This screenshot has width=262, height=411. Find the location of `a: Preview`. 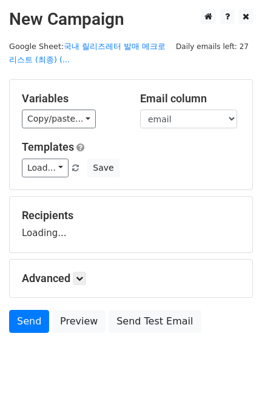

a: Preview is located at coordinates (79, 322).